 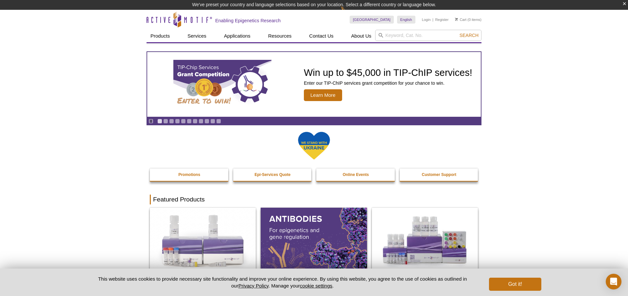 What do you see at coordinates (314, 145) in the screenshot?
I see `img: We Stand With Ukraine` at bounding box center [314, 145].